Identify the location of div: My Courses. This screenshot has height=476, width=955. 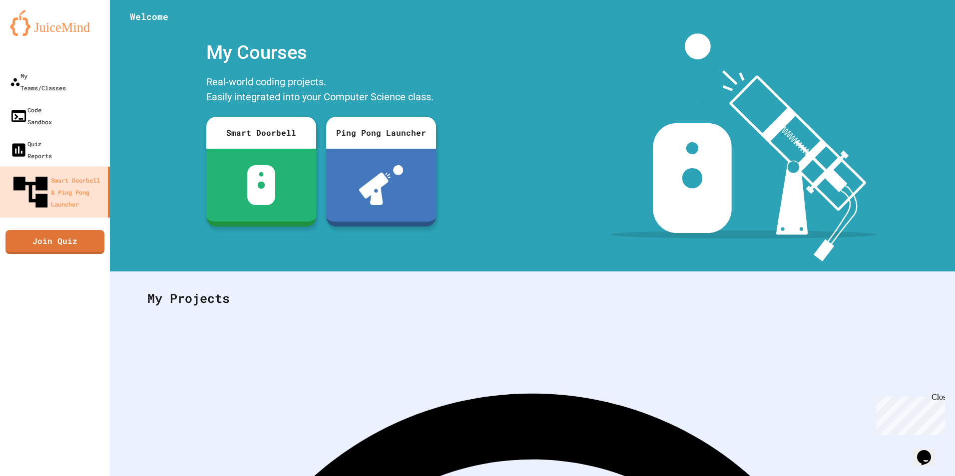
(321, 52).